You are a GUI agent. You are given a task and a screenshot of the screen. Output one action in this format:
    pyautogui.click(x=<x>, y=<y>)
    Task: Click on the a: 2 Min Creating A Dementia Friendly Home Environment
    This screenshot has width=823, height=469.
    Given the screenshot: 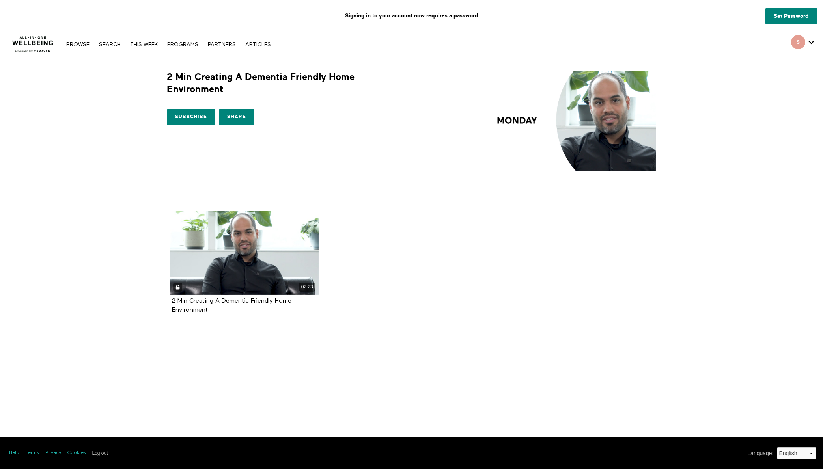 What is the action you would take?
    pyautogui.click(x=231, y=306)
    